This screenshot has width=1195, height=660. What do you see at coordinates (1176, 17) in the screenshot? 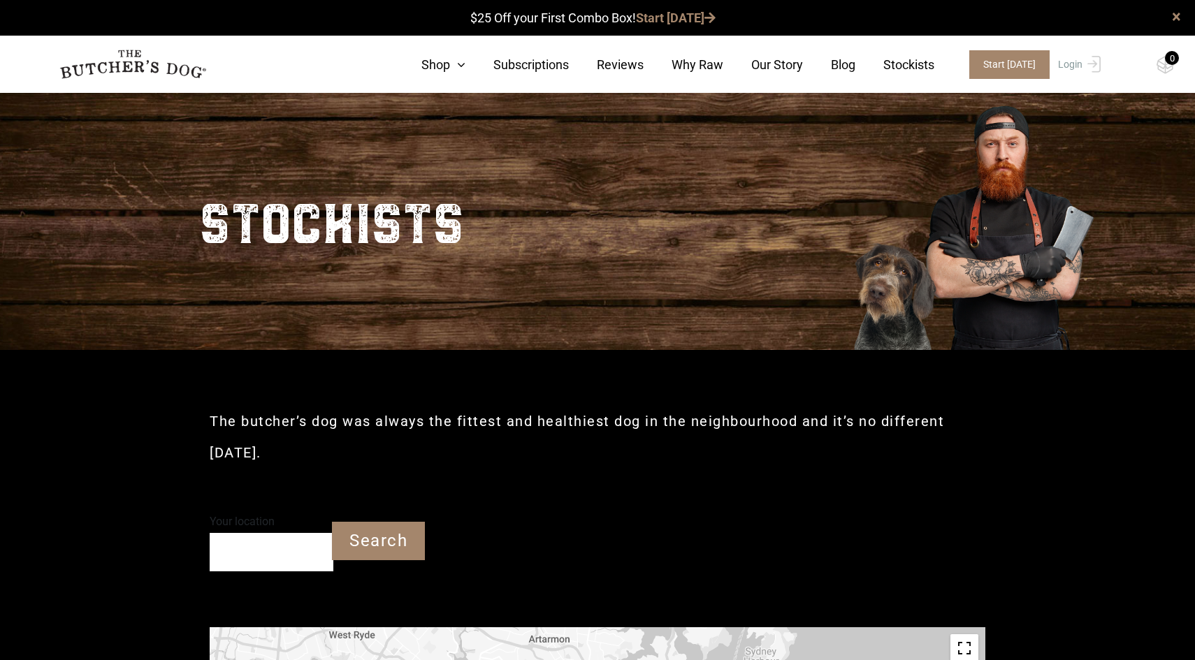
I see `a: close` at bounding box center [1176, 17].